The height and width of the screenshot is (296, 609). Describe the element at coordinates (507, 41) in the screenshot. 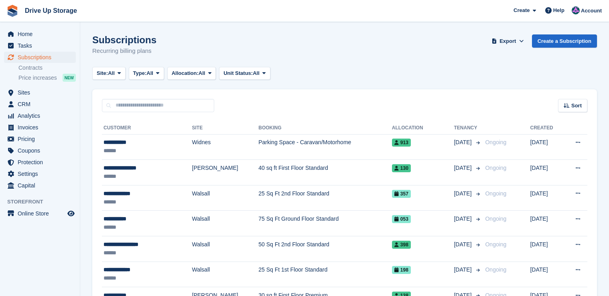

I see `span: Export` at that location.